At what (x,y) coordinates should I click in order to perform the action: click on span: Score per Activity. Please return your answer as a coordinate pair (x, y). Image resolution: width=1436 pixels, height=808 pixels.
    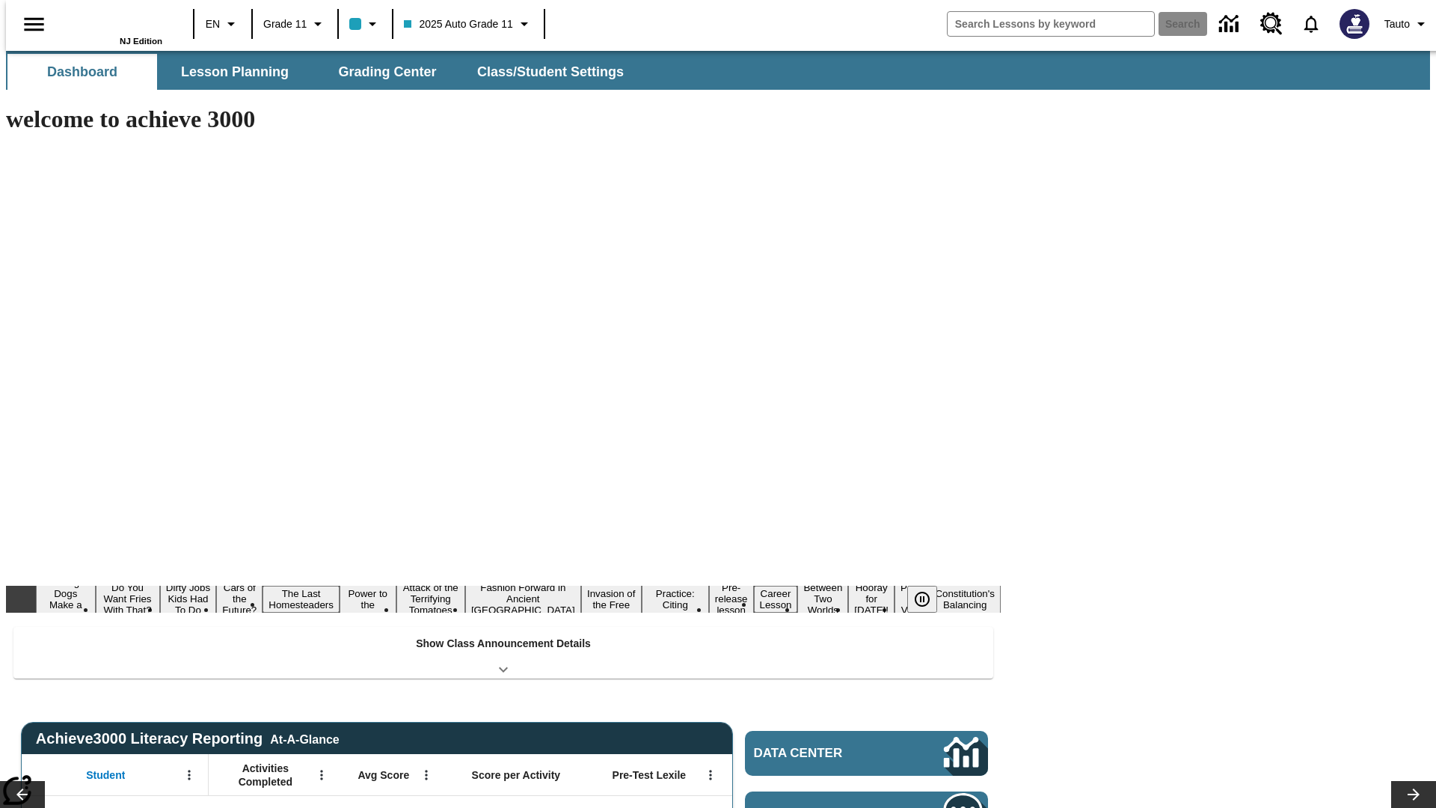
    Looking at the image, I should click on (516, 775).